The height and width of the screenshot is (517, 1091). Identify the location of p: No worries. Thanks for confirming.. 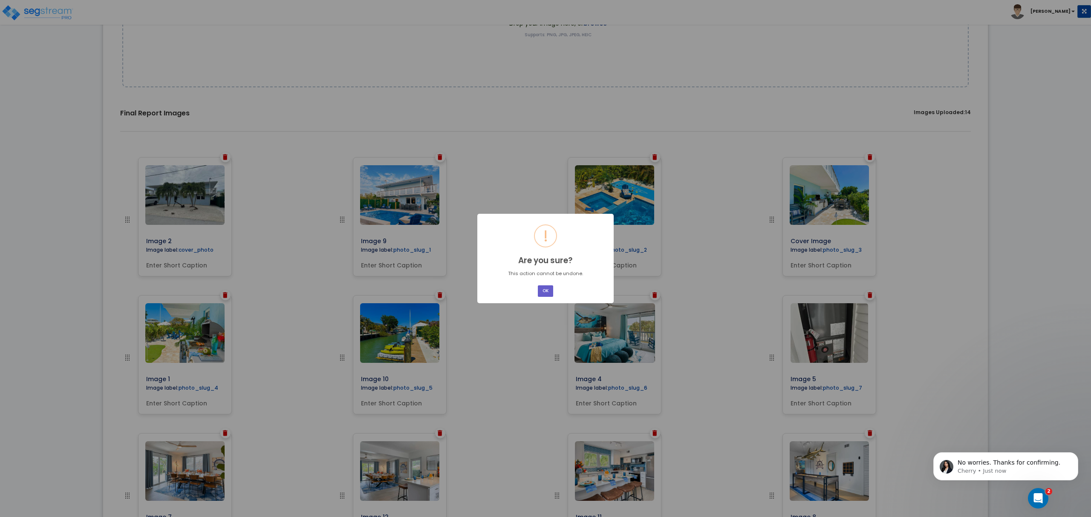
(92, 29).